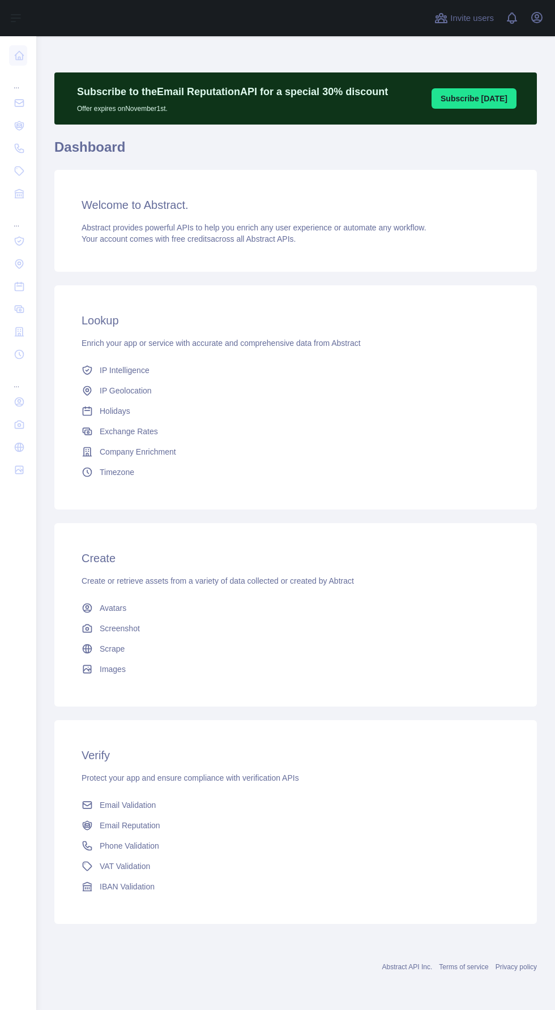  Describe the element at coordinates (130, 825) in the screenshot. I see `span: Email Reputation` at that location.